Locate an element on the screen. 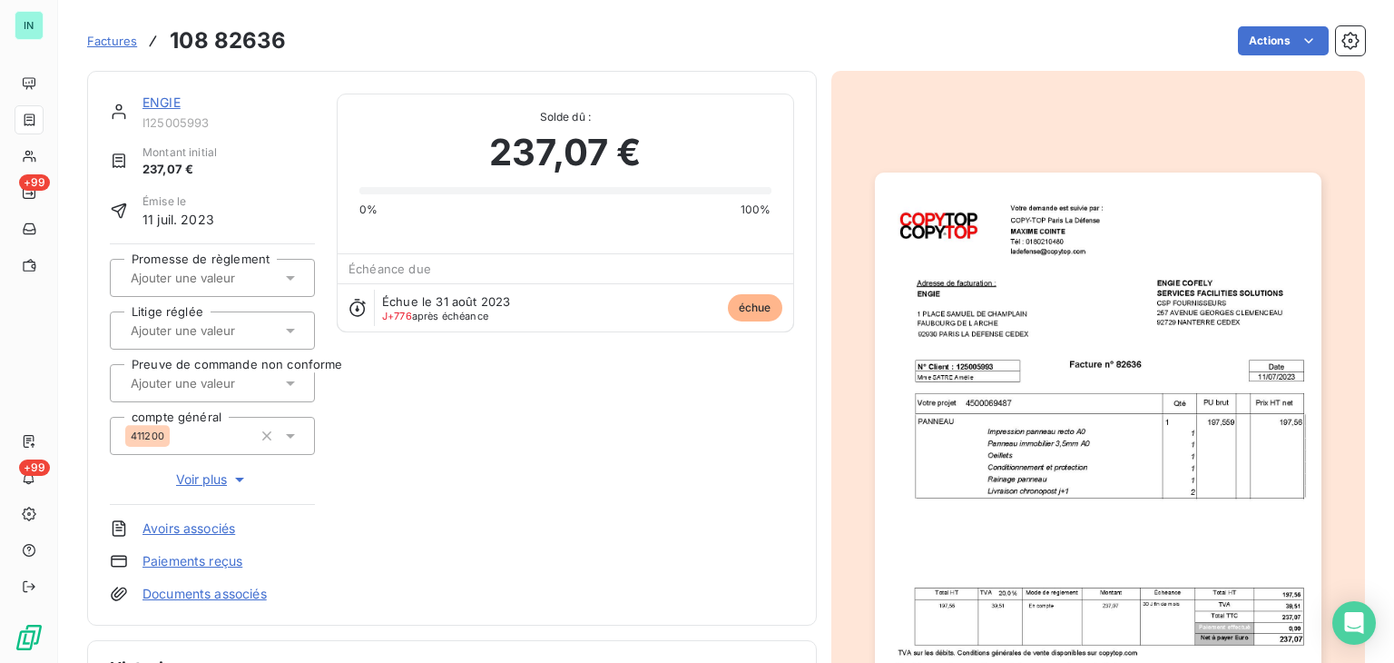 The image size is (1394, 663). span: échue is located at coordinates (755, 308).